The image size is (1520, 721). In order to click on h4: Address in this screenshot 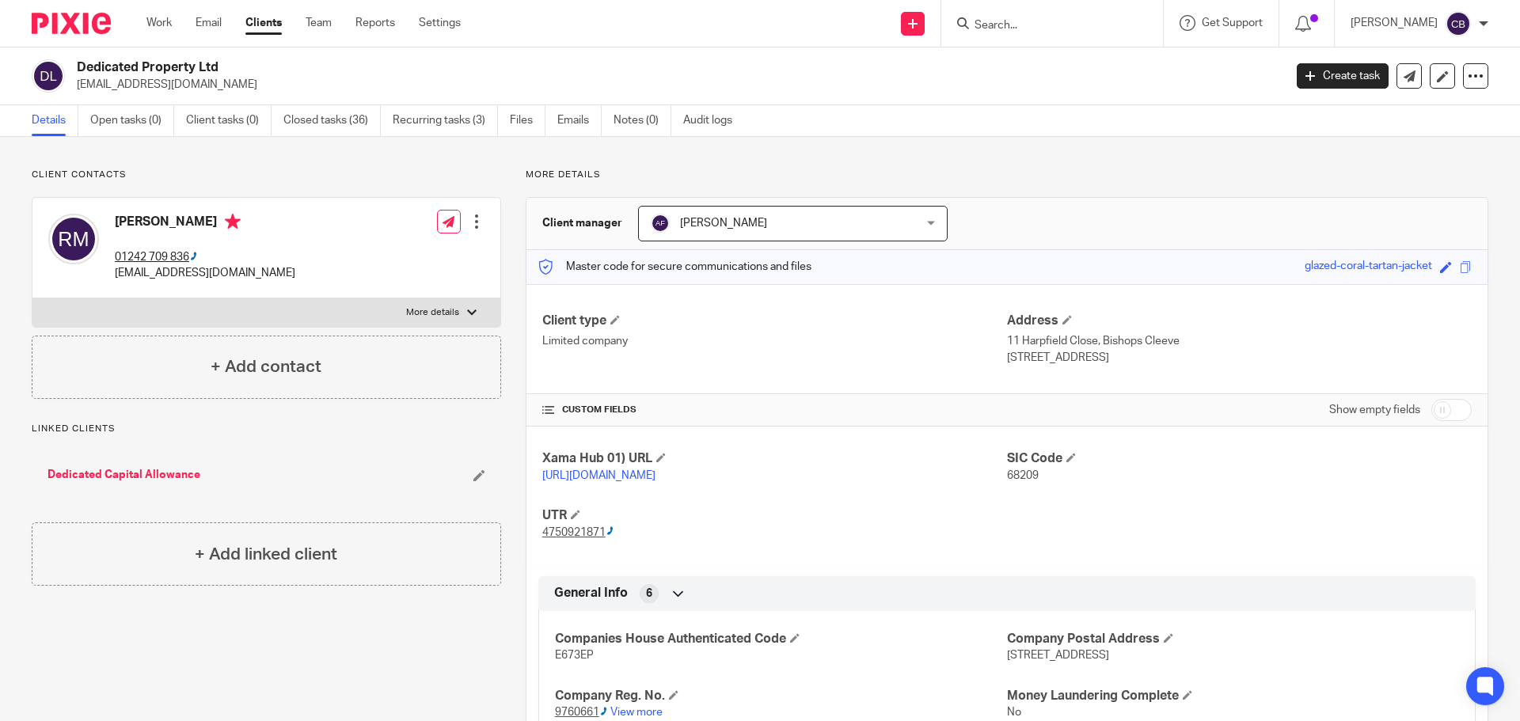, I will do `click(1239, 321)`.